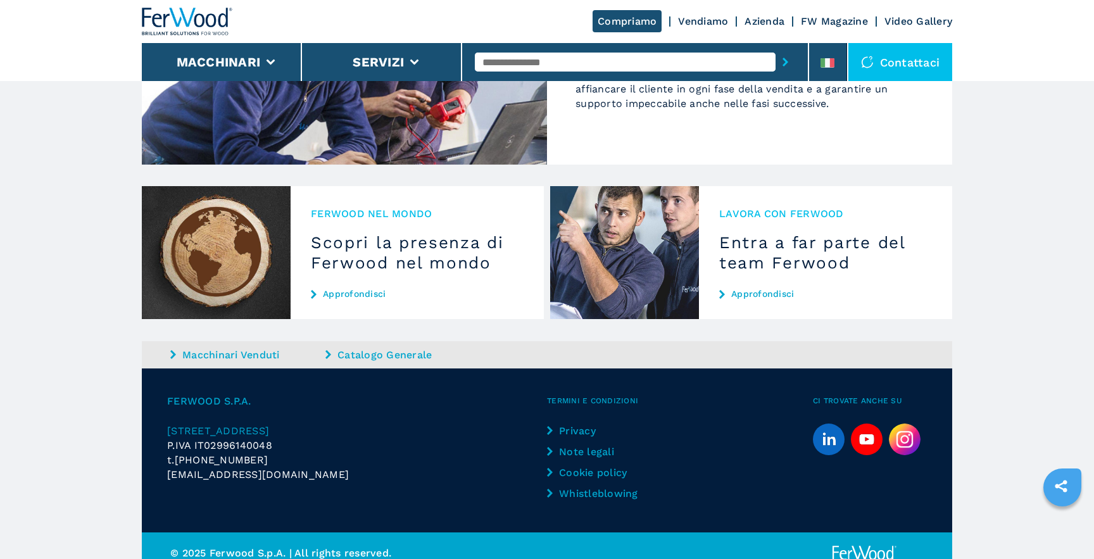 This screenshot has width=1094, height=559. I want to click on h3: Scopri la presenza di Ferwood nel mondo, so click(417, 253).